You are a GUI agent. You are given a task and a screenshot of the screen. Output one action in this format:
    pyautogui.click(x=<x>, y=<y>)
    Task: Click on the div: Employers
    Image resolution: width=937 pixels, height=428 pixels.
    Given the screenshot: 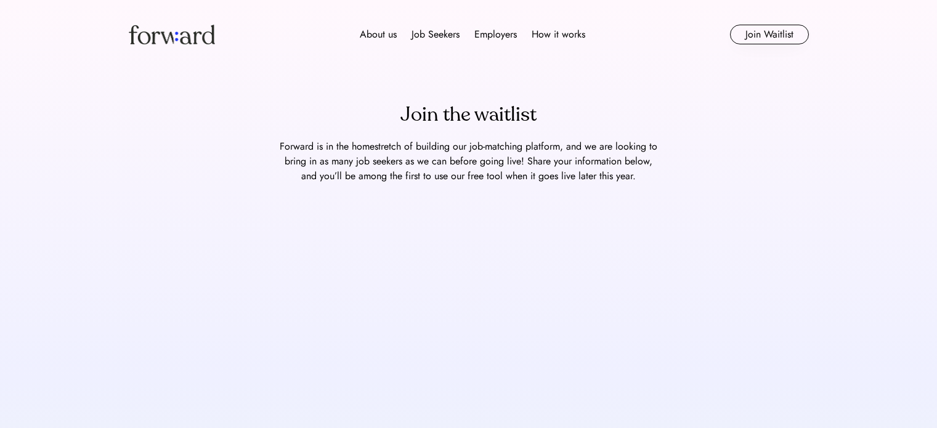 What is the action you would take?
    pyautogui.click(x=496, y=35)
    